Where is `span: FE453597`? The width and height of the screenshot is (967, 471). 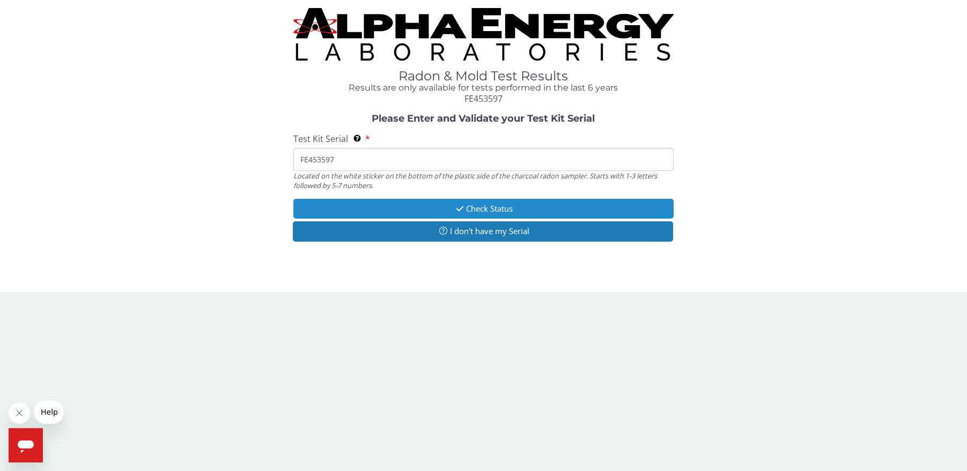 span: FE453597 is located at coordinates (483, 99).